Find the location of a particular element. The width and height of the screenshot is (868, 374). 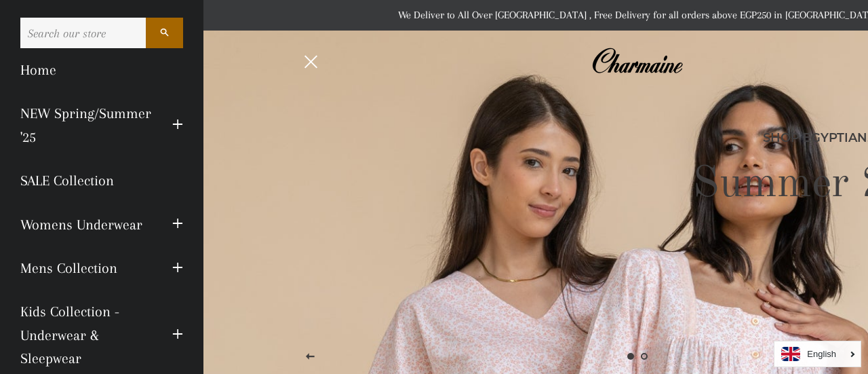

i: English is located at coordinates (822, 353).